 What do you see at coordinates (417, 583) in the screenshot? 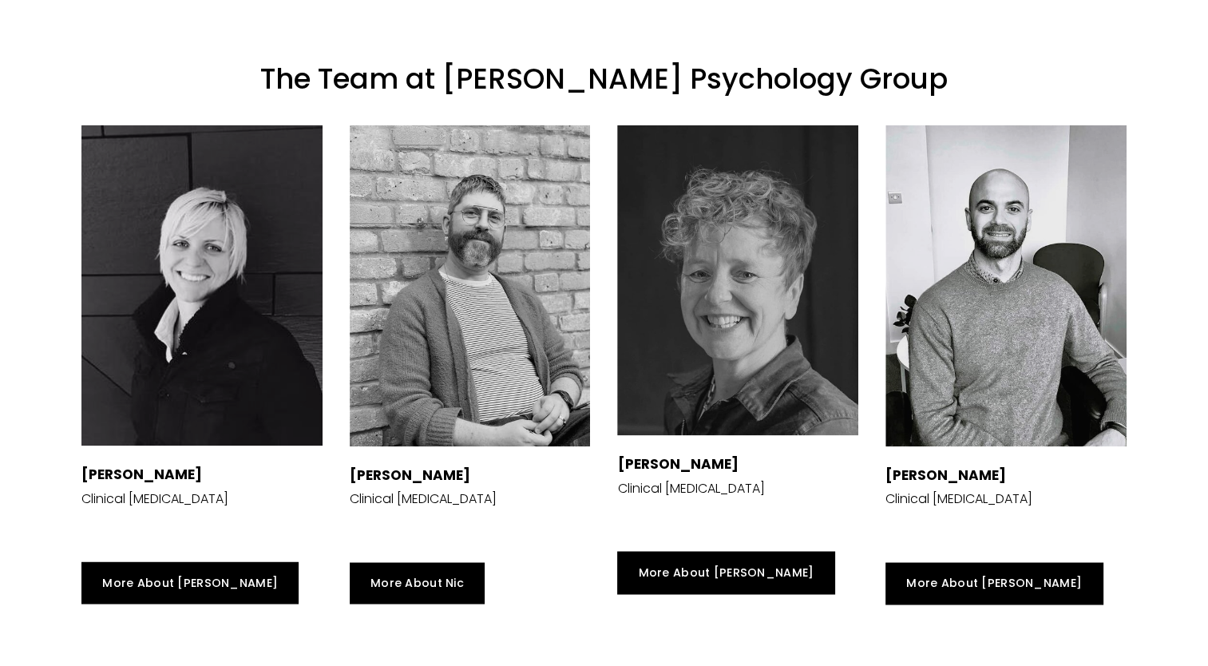
I see `a: More About Nic` at bounding box center [417, 583].